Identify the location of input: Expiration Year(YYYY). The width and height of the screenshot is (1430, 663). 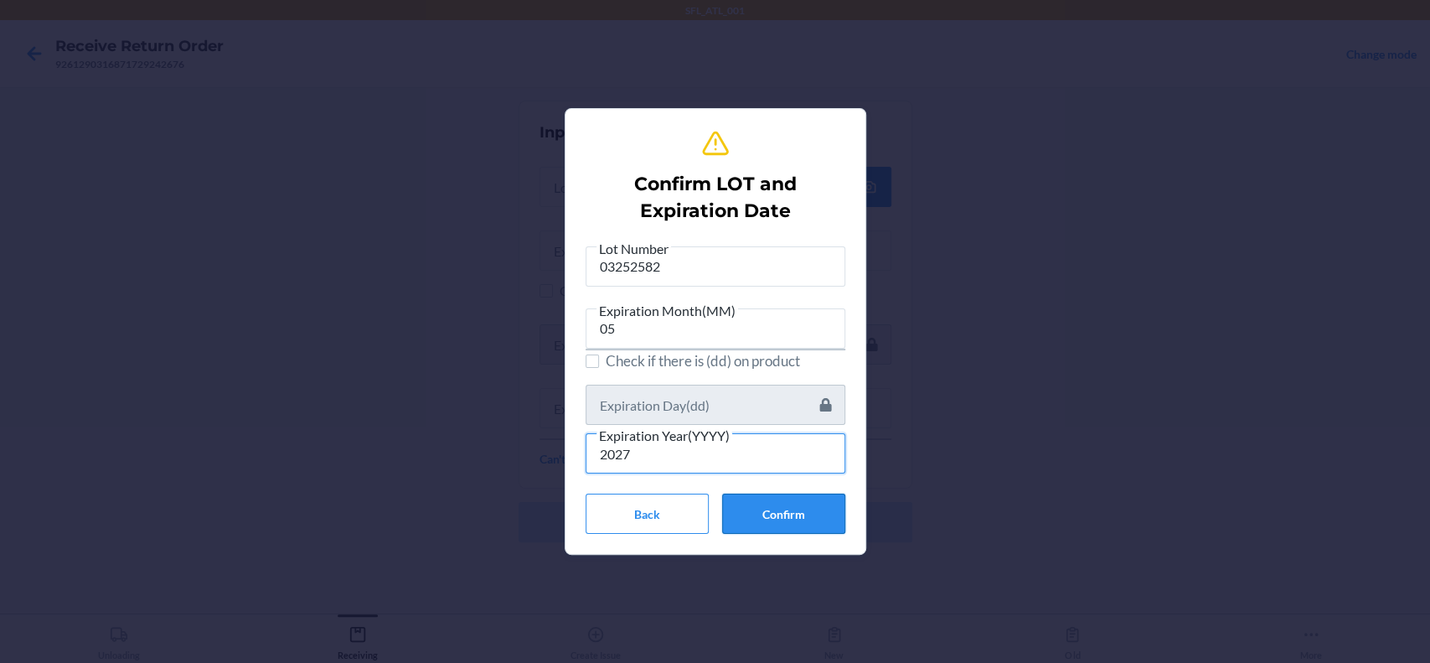
(716, 453).